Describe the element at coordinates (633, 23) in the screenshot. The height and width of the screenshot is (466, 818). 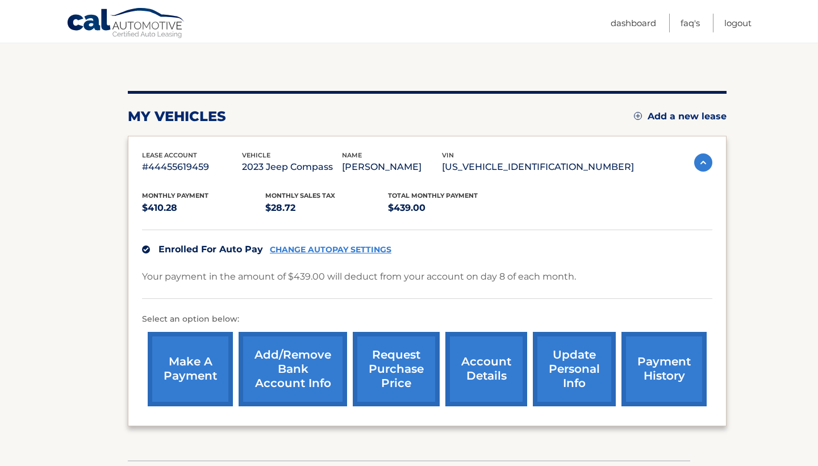
I see `a: Dashboard` at that location.